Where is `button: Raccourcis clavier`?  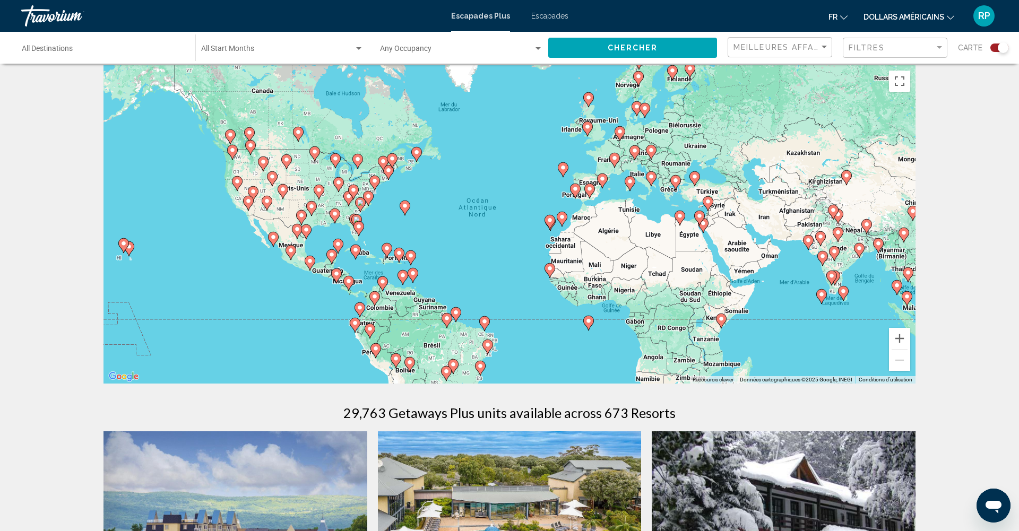
button: Raccourcis clavier is located at coordinates (713, 380).